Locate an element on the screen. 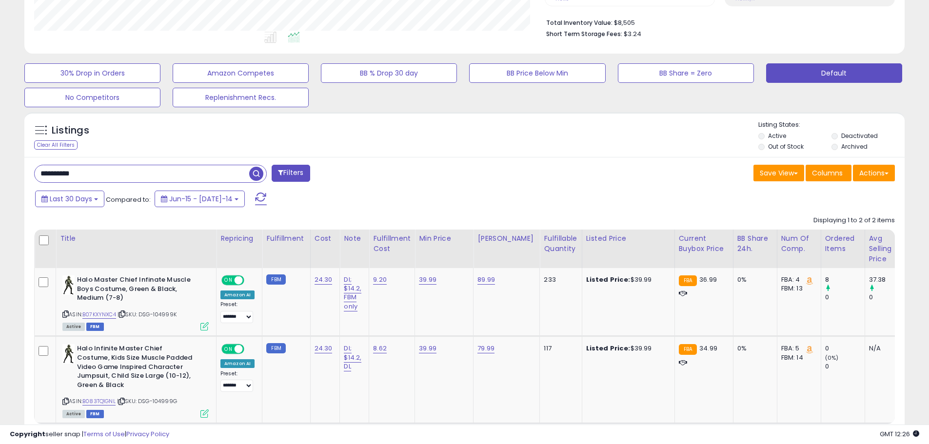  a: 9.20 is located at coordinates (380, 280).